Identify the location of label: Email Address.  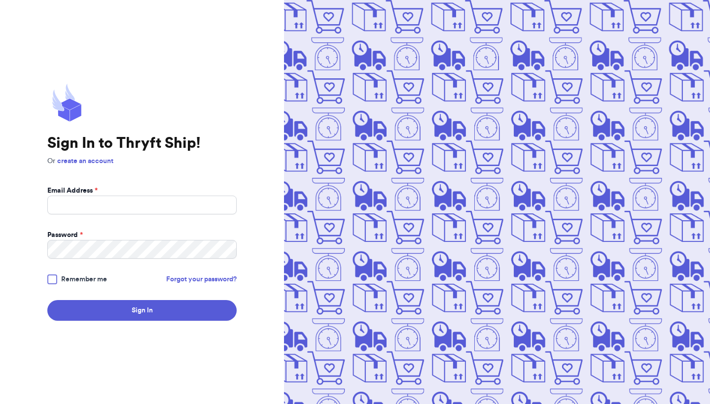
(73, 191).